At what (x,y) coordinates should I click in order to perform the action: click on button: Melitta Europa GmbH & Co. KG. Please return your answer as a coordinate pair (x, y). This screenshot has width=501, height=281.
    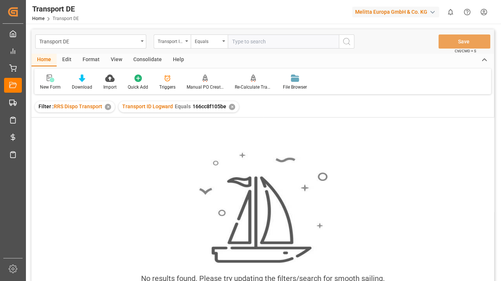
    Looking at the image, I should click on (397, 12).